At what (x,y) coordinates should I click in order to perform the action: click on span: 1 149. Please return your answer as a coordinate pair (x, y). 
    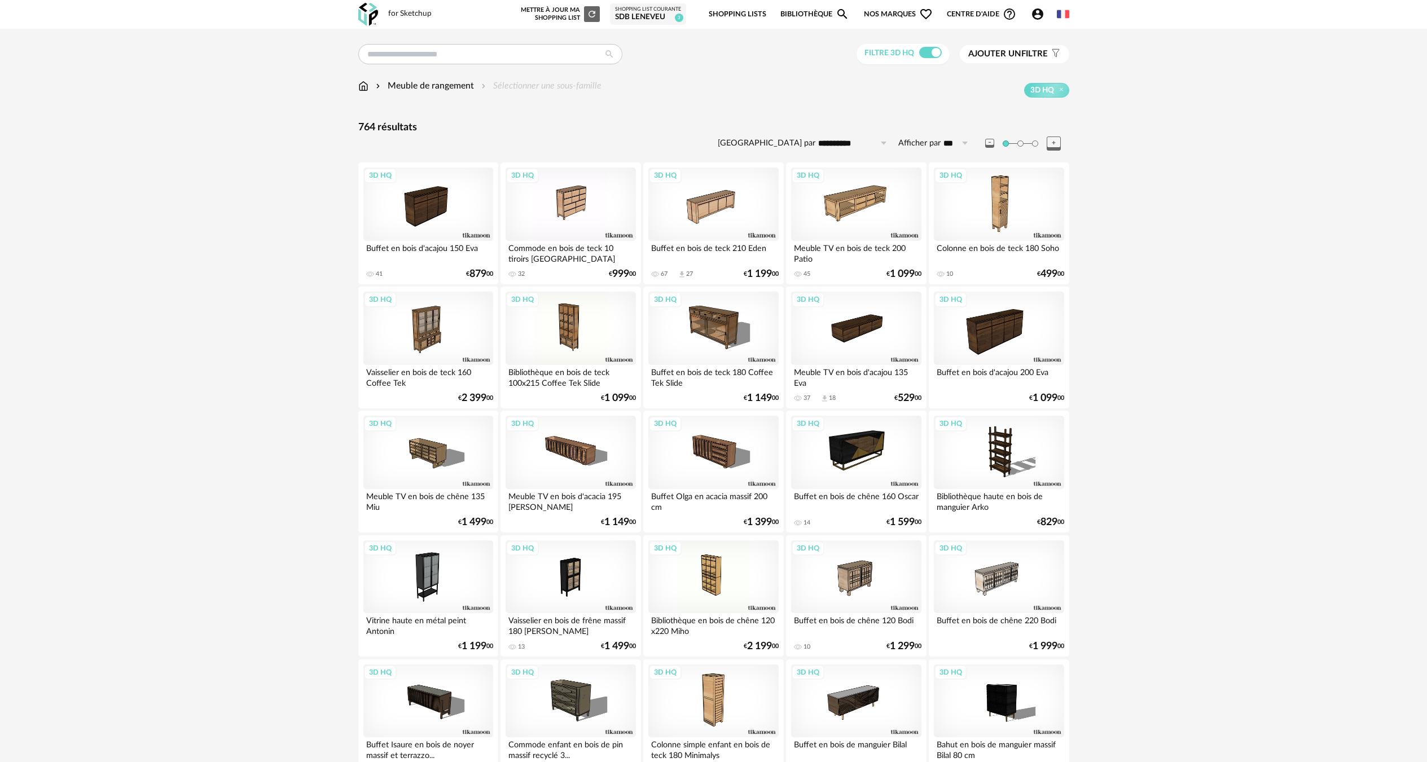
    Looking at the image, I should click on (760, 398).